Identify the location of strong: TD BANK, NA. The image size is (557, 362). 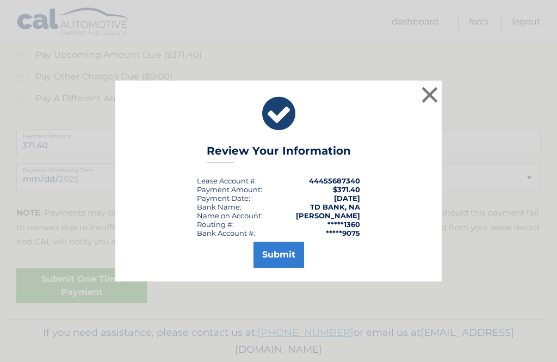
(335, 207).